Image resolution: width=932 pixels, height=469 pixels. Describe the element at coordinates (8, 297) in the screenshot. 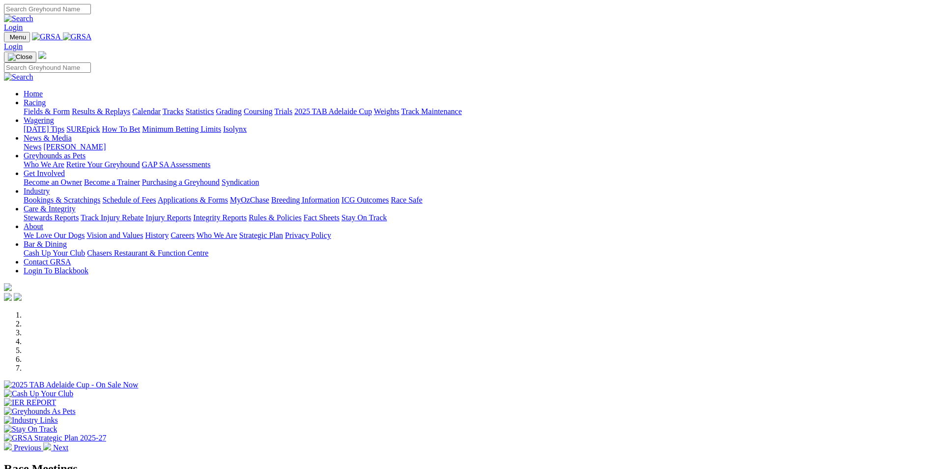

I see `img: facebook.svg` at that location.